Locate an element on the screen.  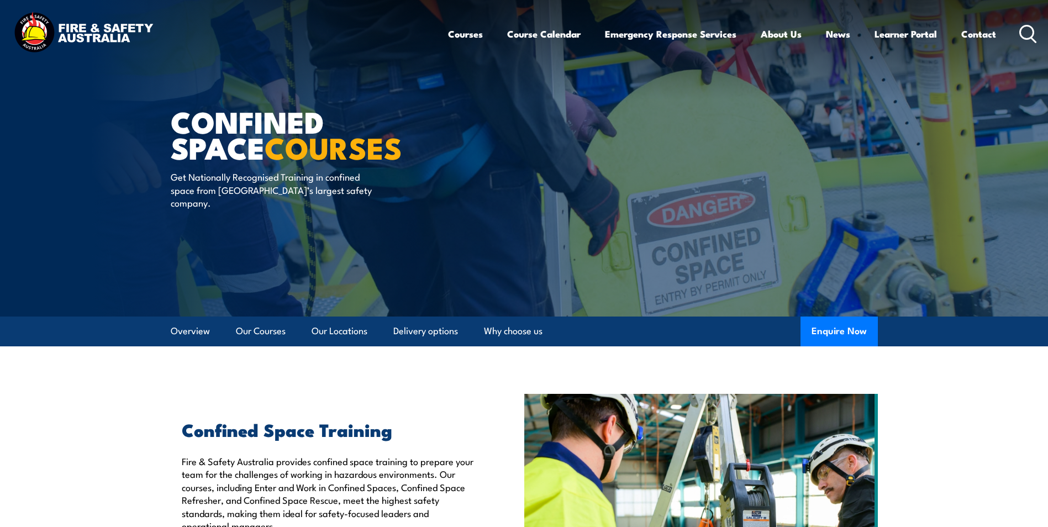
a: News is located at coordinates (838, 34).